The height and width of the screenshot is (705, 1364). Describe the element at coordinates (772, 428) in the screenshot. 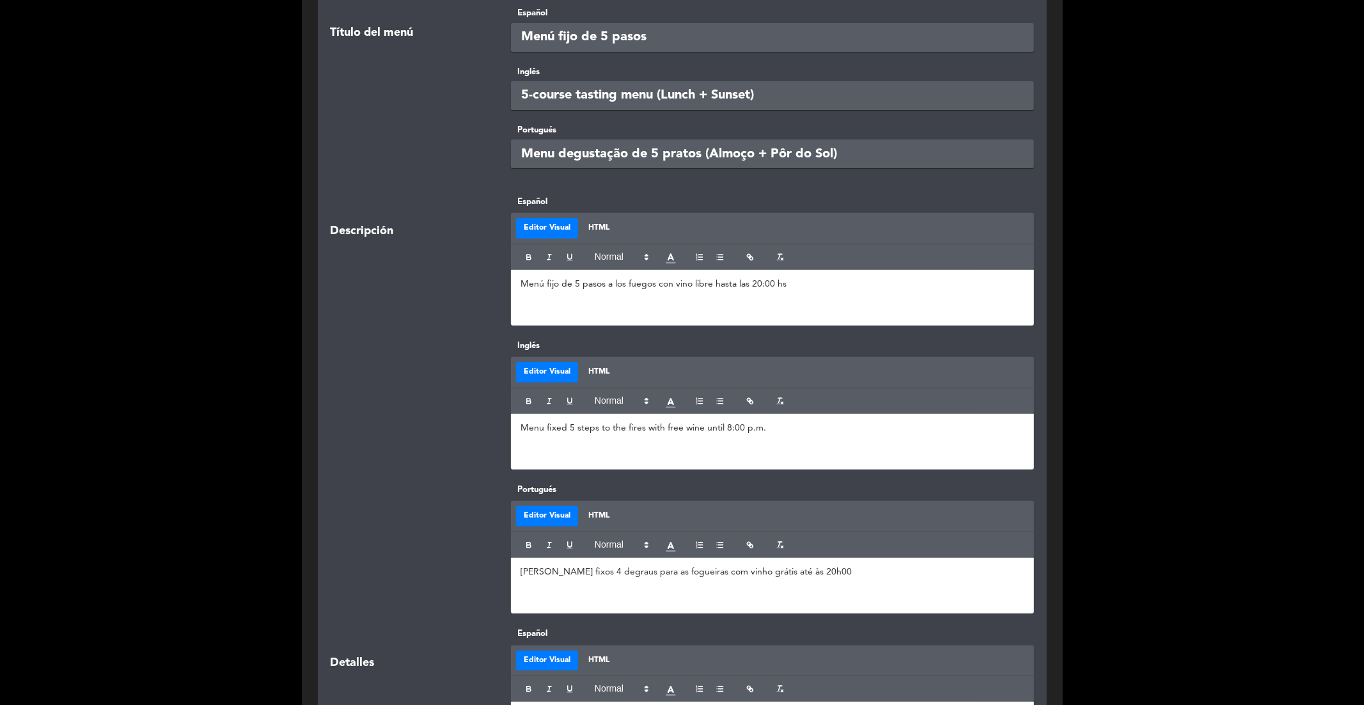

I see `p: Menu fixed 5 steps to the fires with free wine until 8:00 p.m.` at that location.